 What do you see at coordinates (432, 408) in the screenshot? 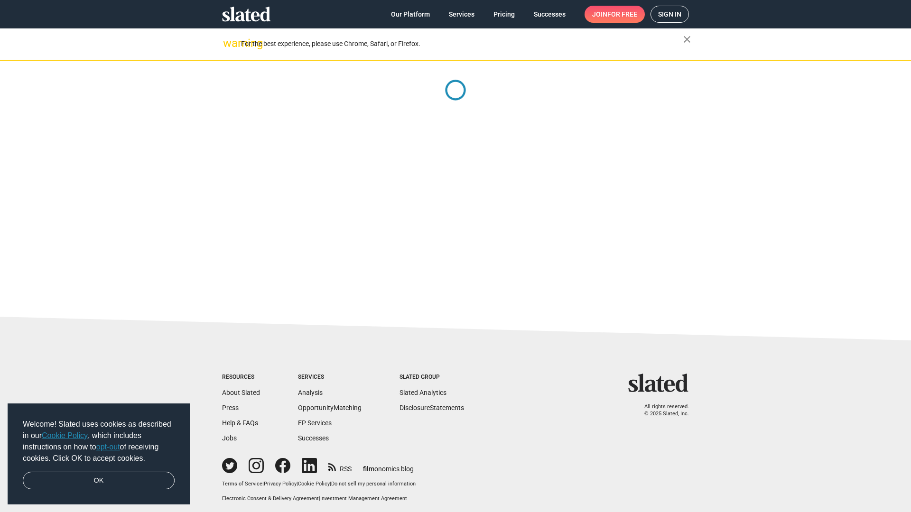
I see `a: DisclosureStatements` at bounding box center [432, 408].